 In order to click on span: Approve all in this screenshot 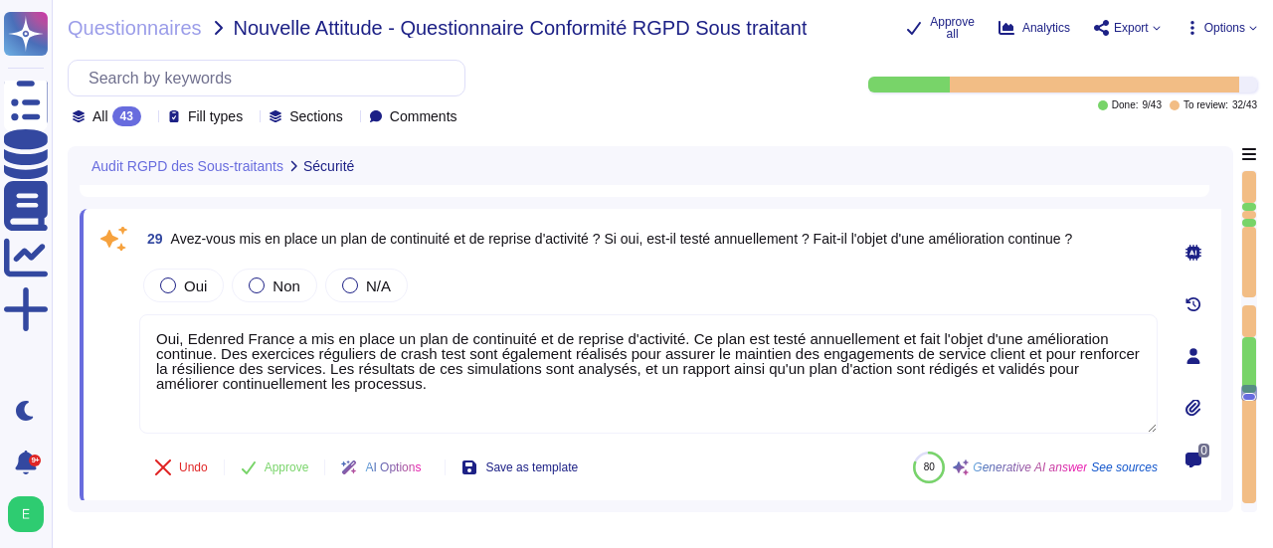, I will do `click(952, 28)`.